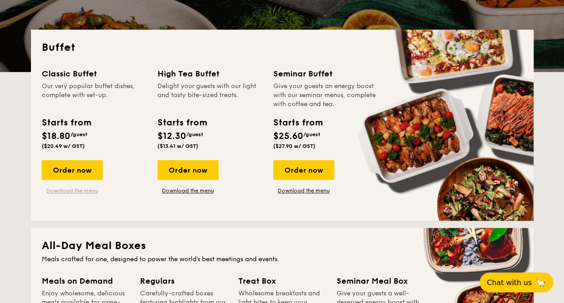  What do you see at coordinates (282, 259) in the screenshot?
I see `div: Meals crafted for one, designed to power the world's best meetings and events.` at bounding box center [282, 259].